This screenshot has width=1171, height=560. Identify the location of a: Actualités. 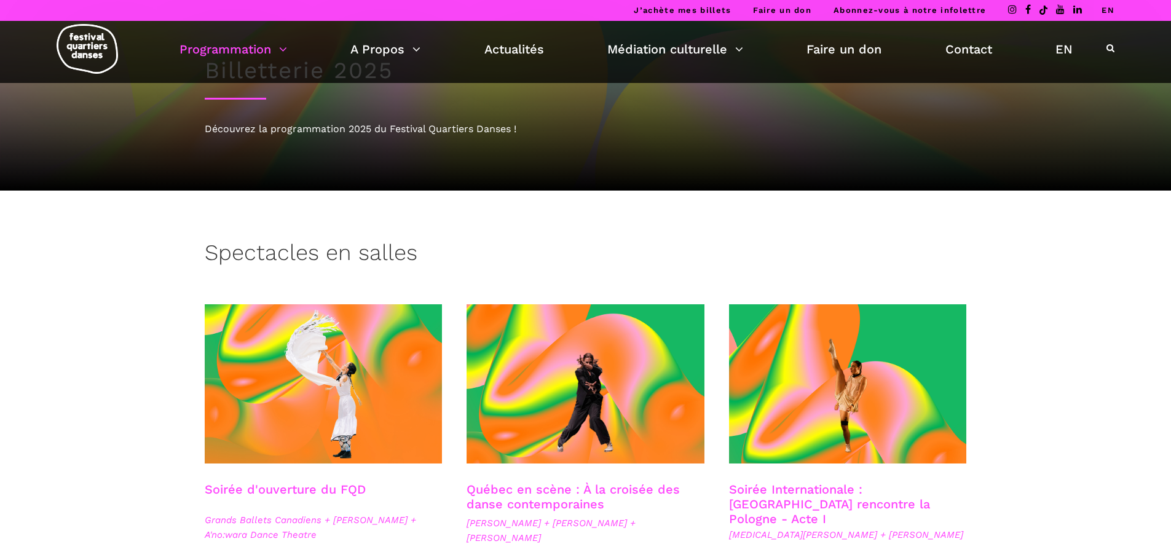
(514, 49).